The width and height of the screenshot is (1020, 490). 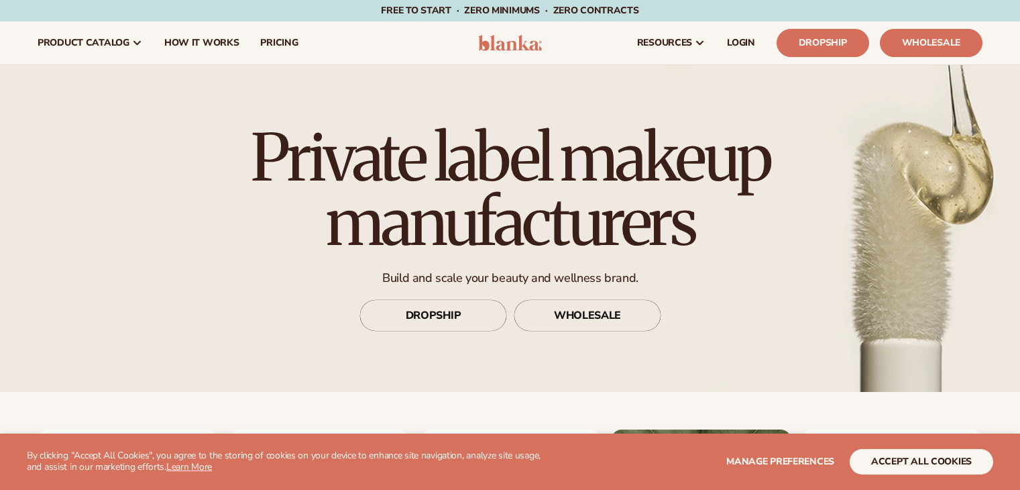 What do you see at coordinates (83, 43) in the screenshot?
I see `span: product catalog` at bounding box center [83, 43].